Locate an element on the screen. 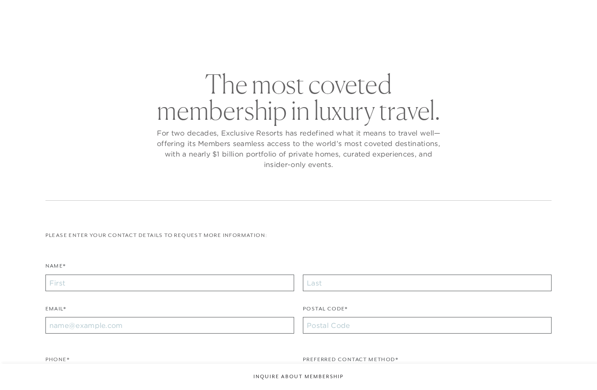 The height and width of the screenshot is (390, 597). p: Please enter your contact details to request more information: is located at coordinates (298, 235).